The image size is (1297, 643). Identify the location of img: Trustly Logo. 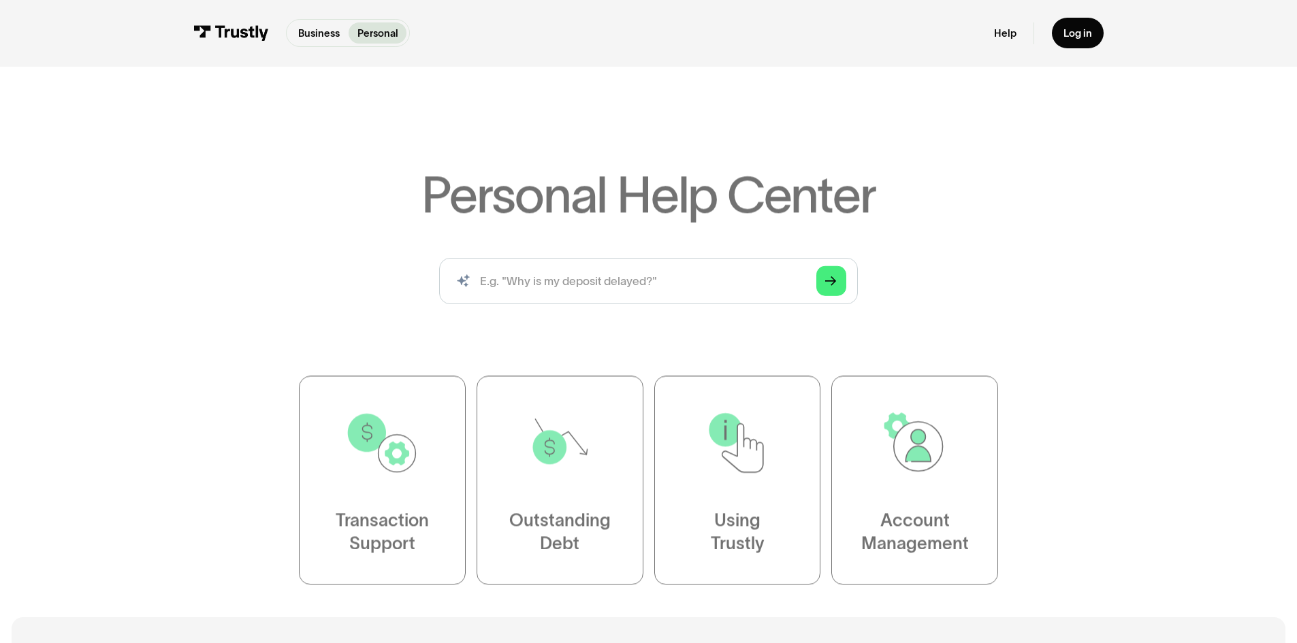
(231, 33).